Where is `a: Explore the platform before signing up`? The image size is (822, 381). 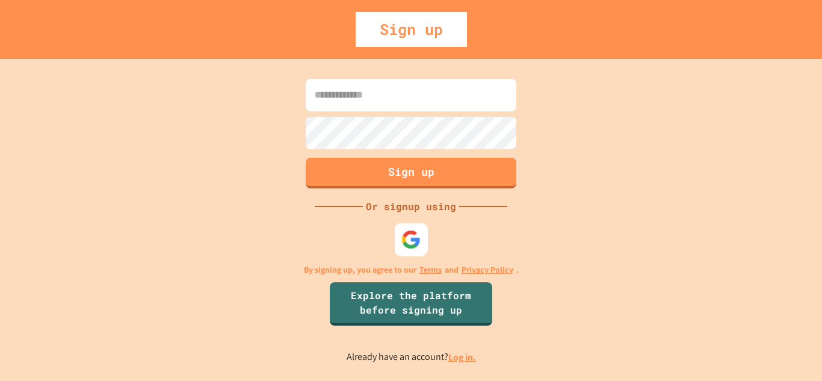
a: Explore the platform before signing up is located at coordinates (411, 304).